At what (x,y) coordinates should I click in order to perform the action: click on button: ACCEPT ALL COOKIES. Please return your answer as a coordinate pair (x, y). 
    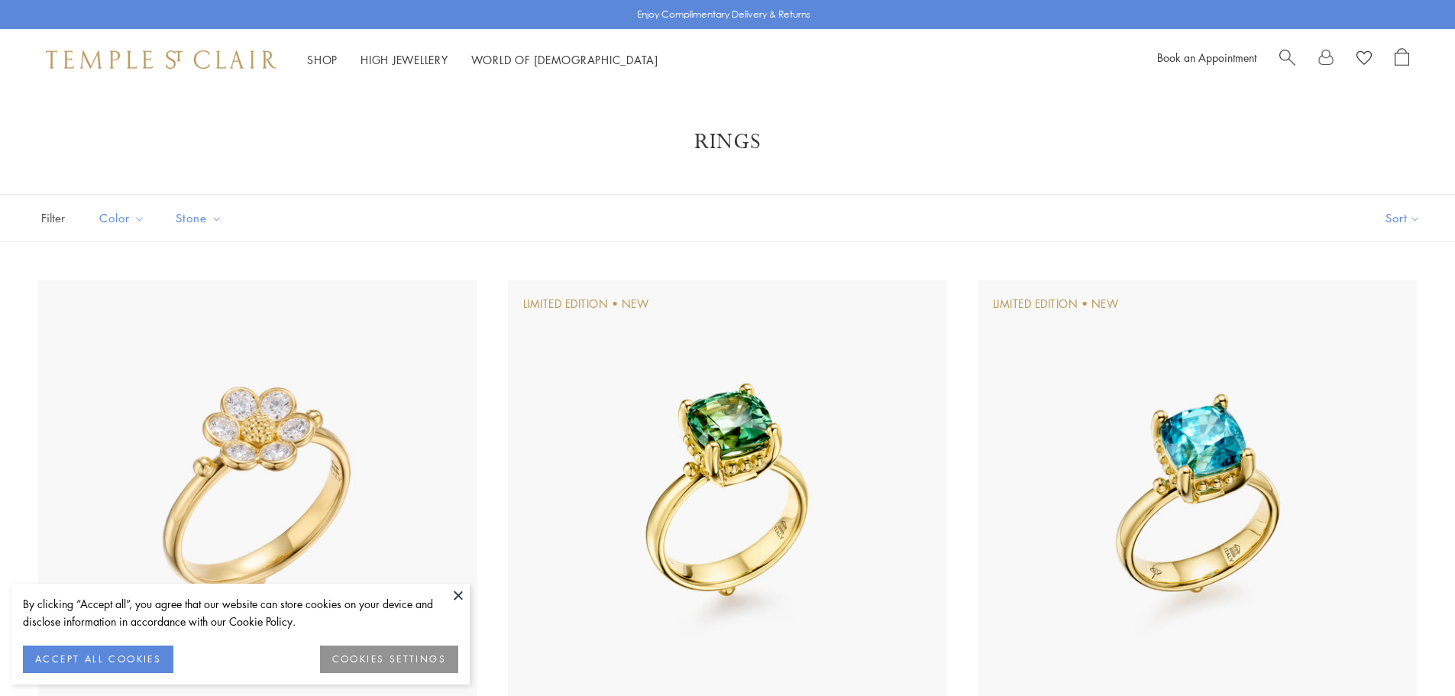
    Looking at the image, I should click on (98, 659).